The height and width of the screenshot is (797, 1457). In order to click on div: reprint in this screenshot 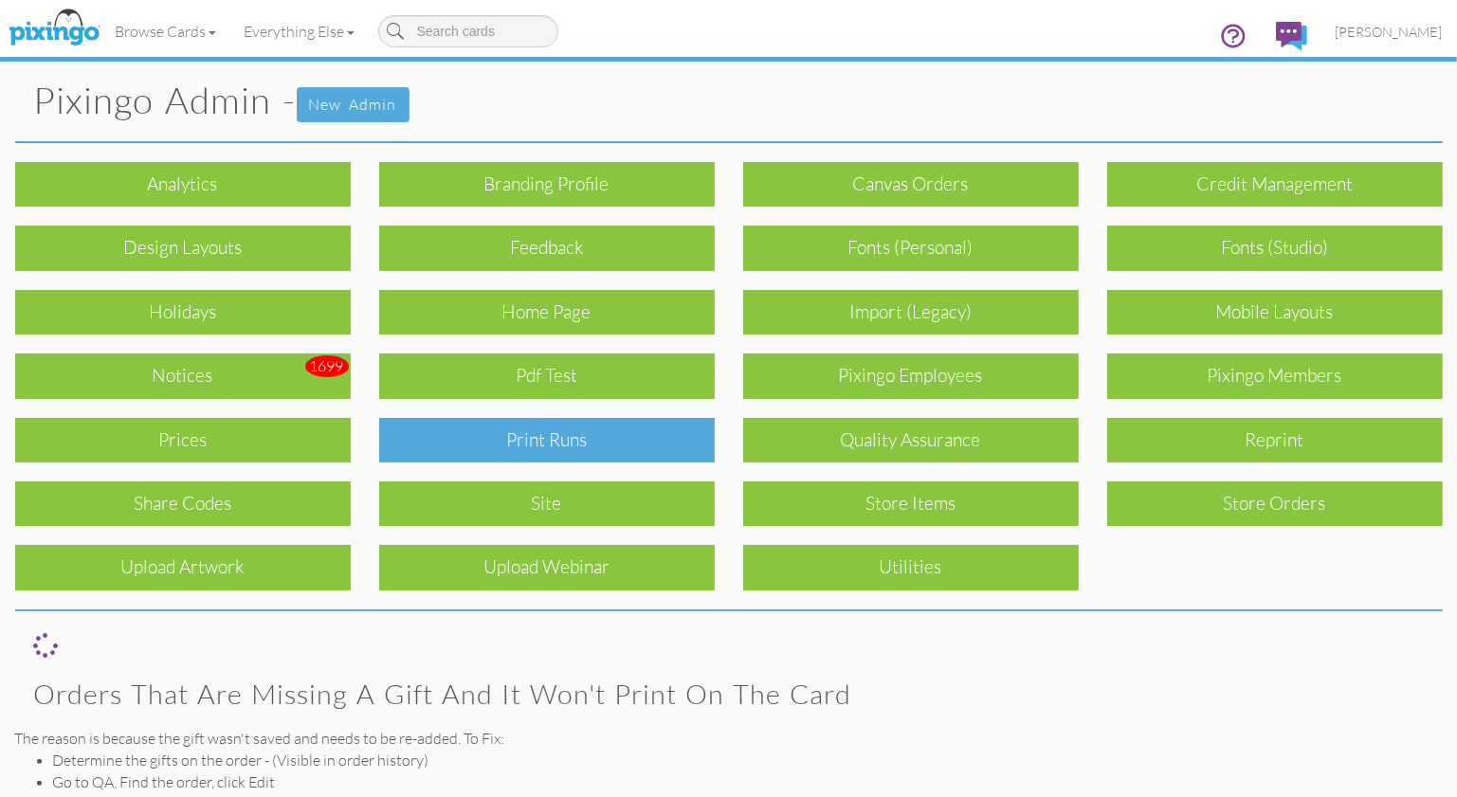, I will do `click(1275, 440)`.